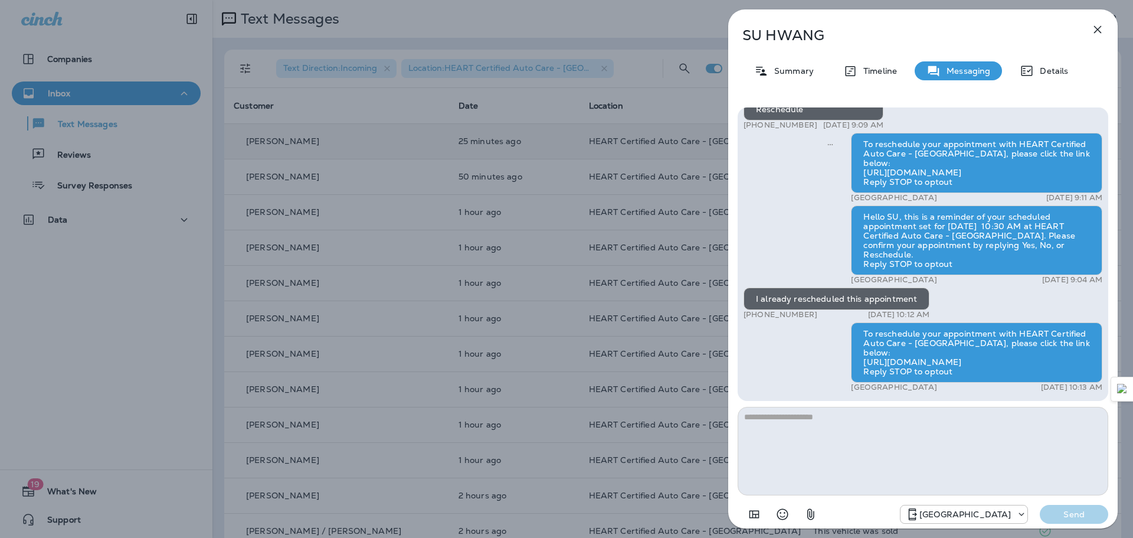 The height and width of the screenshot is (538, 1133). I want to click on div: Reschedule, so click(813, 109).